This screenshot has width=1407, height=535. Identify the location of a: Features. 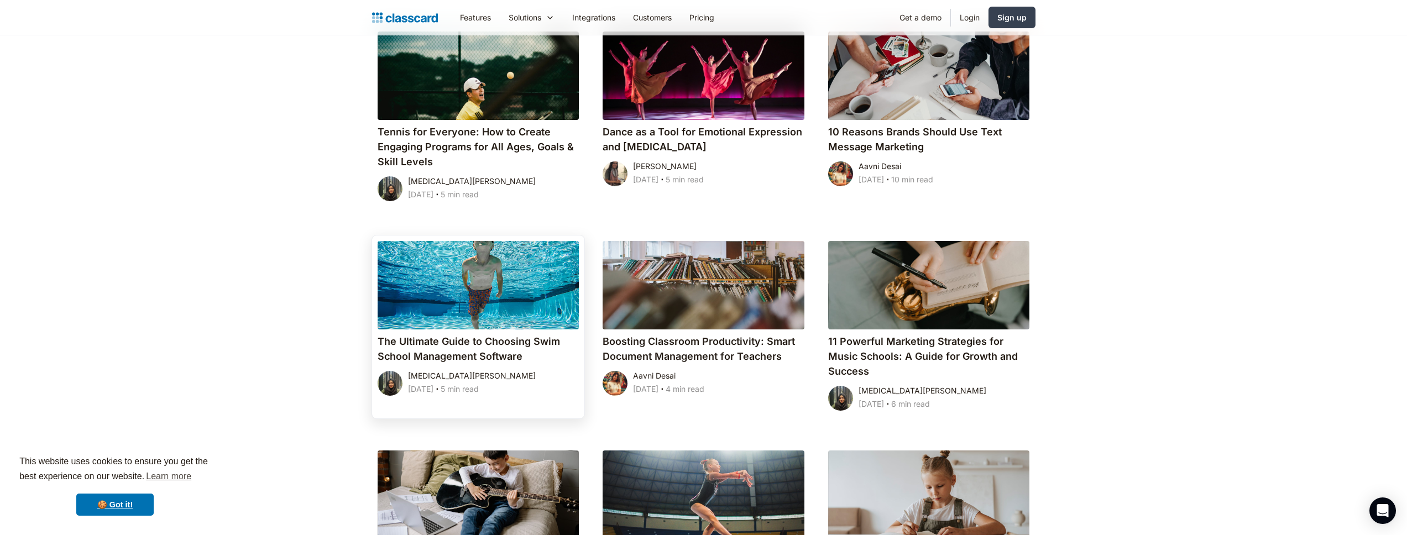
(476, 17).